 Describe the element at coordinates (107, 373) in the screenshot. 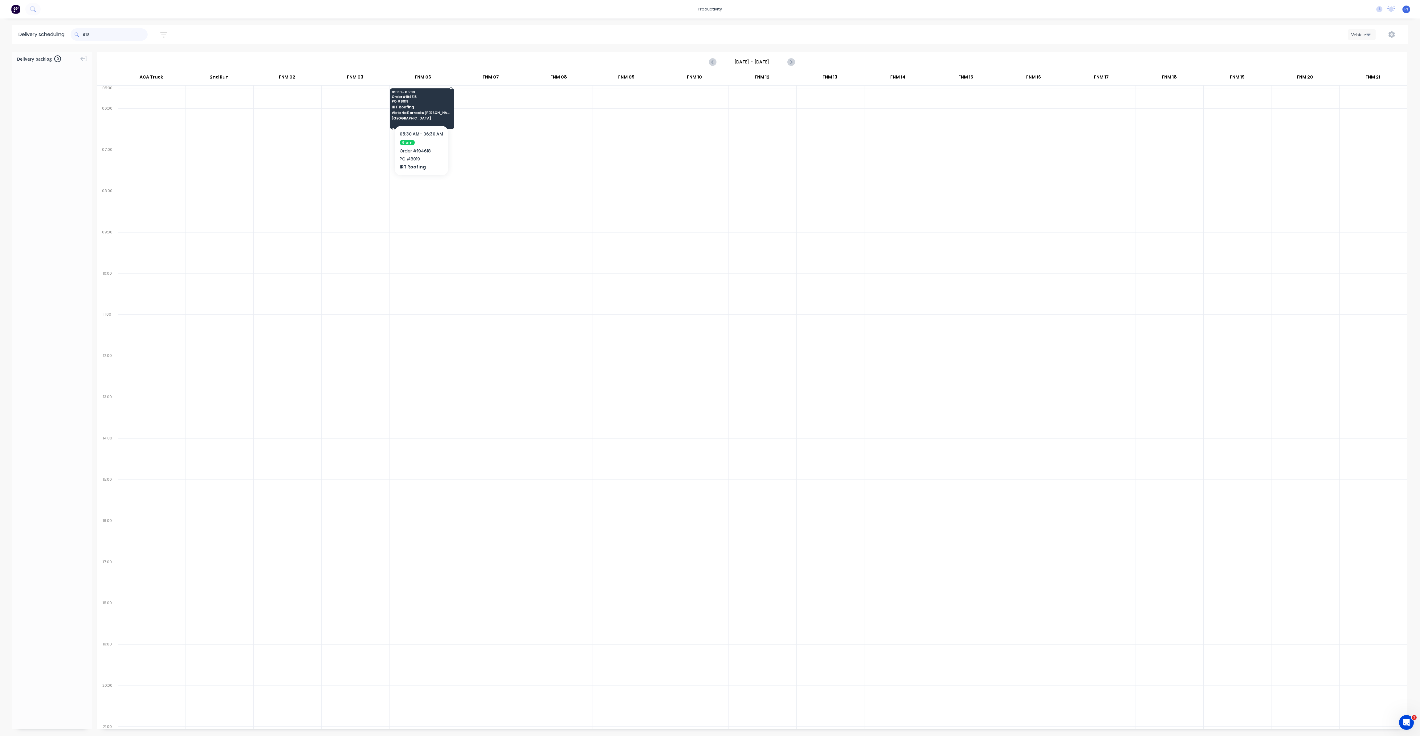

I see `div: 12:00` at that location.